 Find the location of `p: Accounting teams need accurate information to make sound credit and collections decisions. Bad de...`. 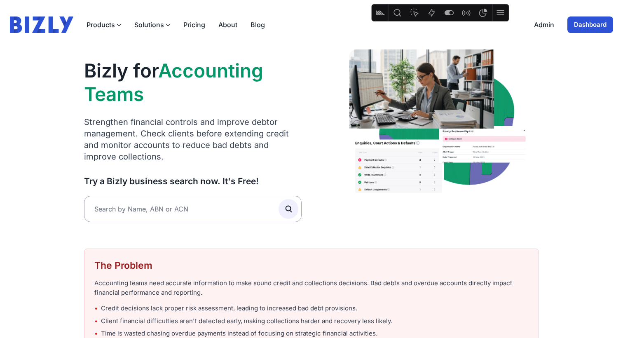

p: Accounting teams need accurate information to make sound credit and collections decisions. Bad de... is located at coordinates (312, 288).